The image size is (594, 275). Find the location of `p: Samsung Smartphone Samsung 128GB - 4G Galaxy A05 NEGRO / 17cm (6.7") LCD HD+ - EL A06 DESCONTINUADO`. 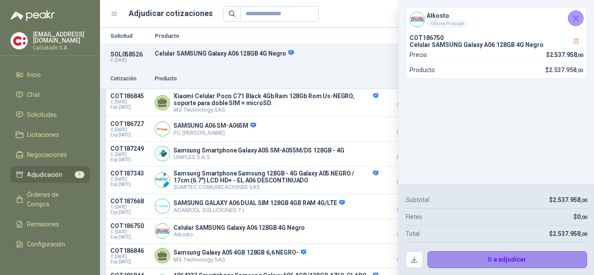

p: Samsung Smartphone Samsung 128GB - 4G Galaxy A05 NEGRO / 17cm (6.7") LCD HD+ - EL A06 DESCONTINUADO is located at coordinates (276, 177).